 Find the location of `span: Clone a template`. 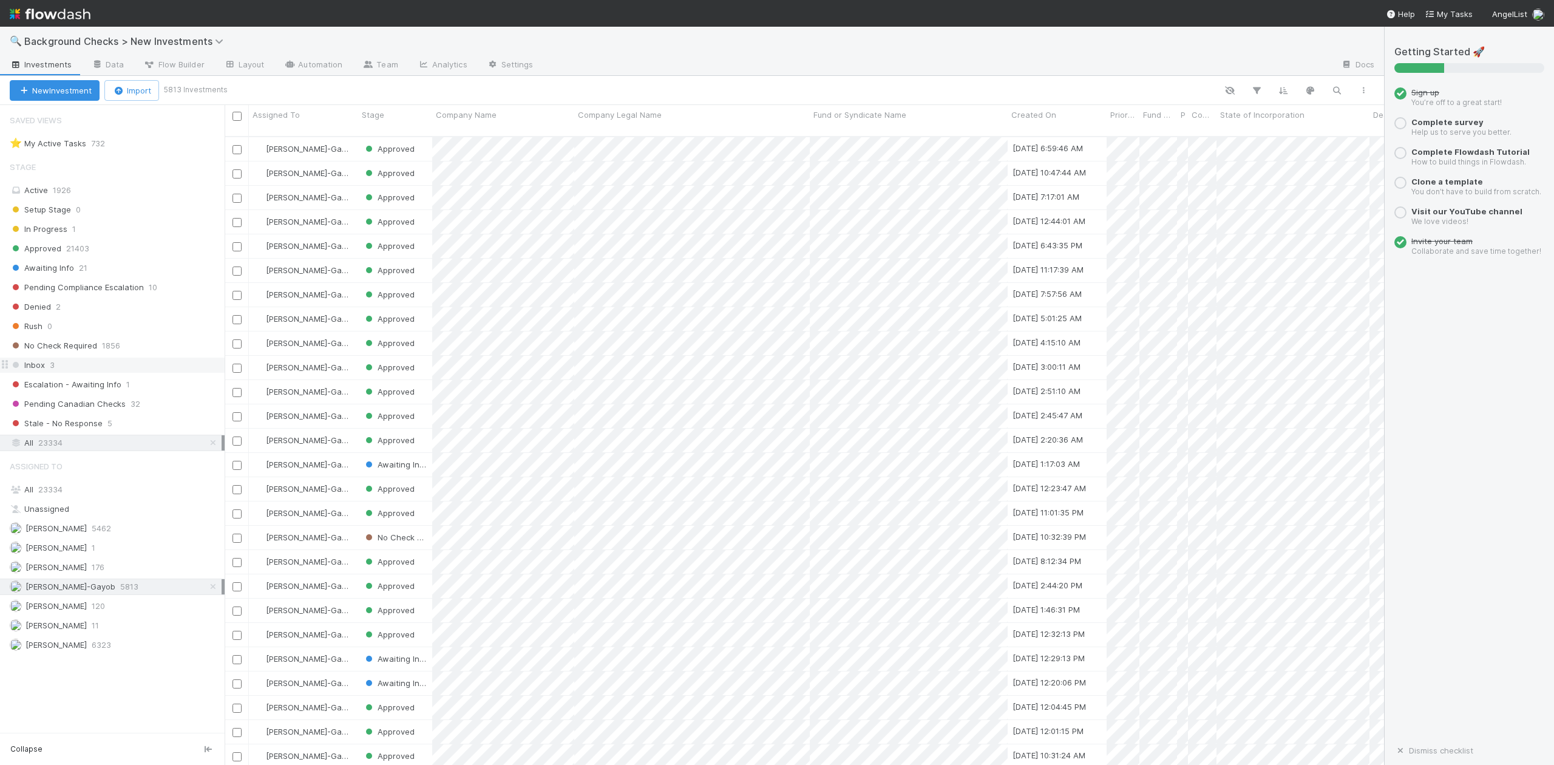

span: Clone a template is located at coordinates (1448, 182).